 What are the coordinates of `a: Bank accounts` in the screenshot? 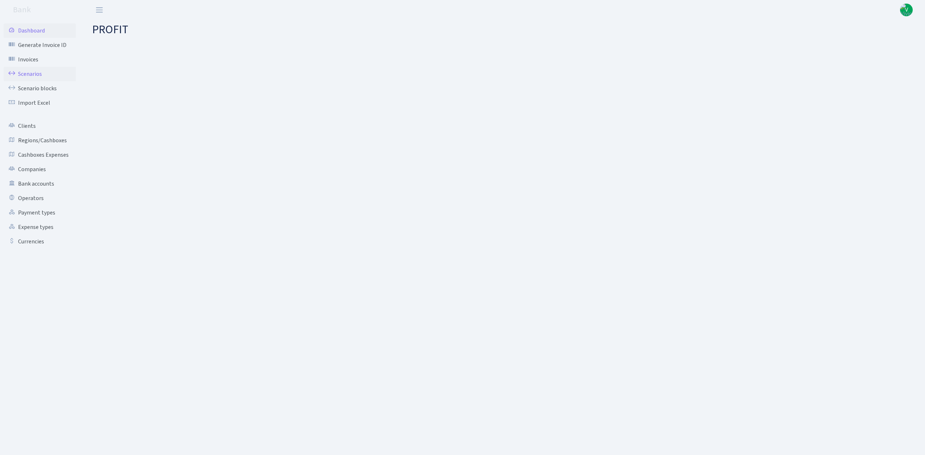 It's located at (40, 184).